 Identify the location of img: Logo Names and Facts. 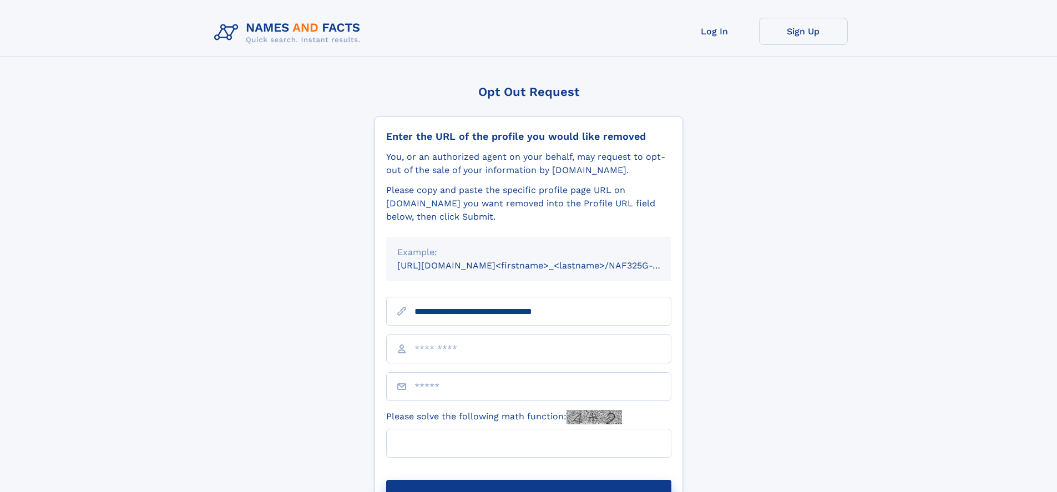
(290, 33).